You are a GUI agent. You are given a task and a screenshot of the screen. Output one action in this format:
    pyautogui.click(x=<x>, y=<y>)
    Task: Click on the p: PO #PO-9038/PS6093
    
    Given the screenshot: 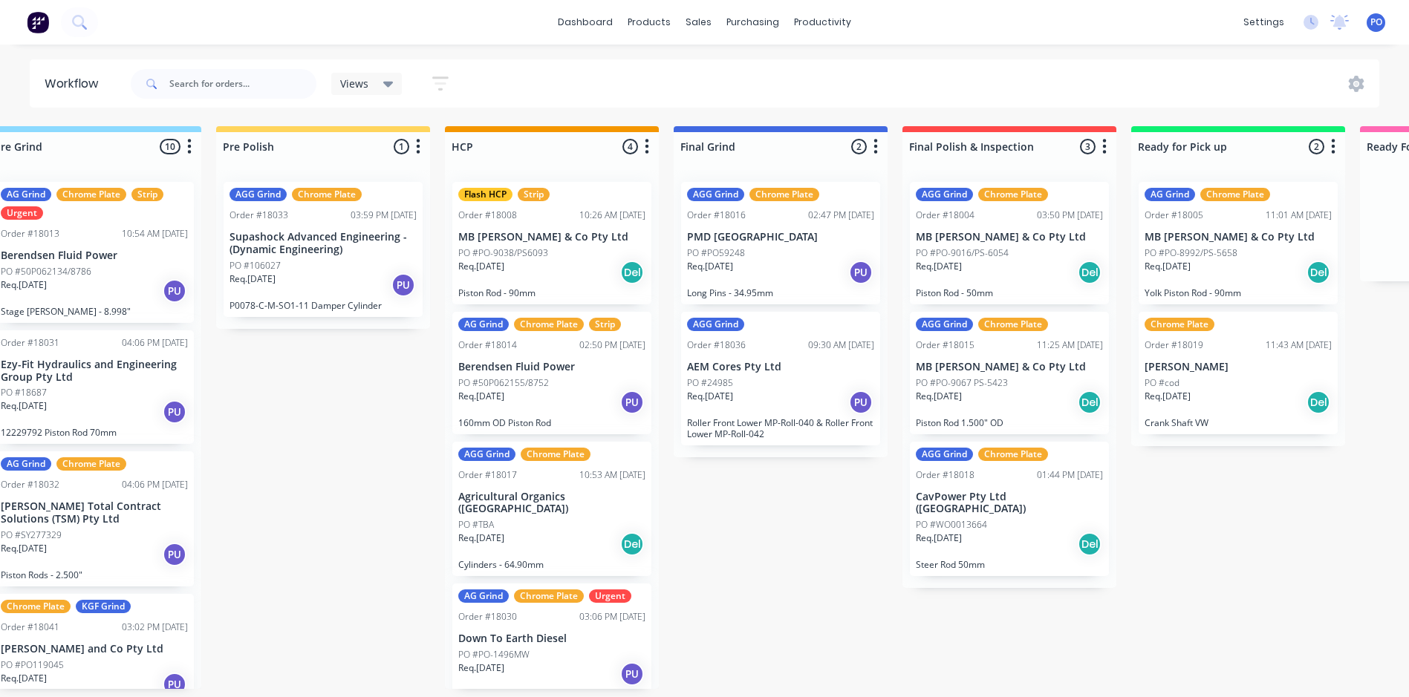 What is the action you would take?
    pyautogui.click(x=503, y=253)
    